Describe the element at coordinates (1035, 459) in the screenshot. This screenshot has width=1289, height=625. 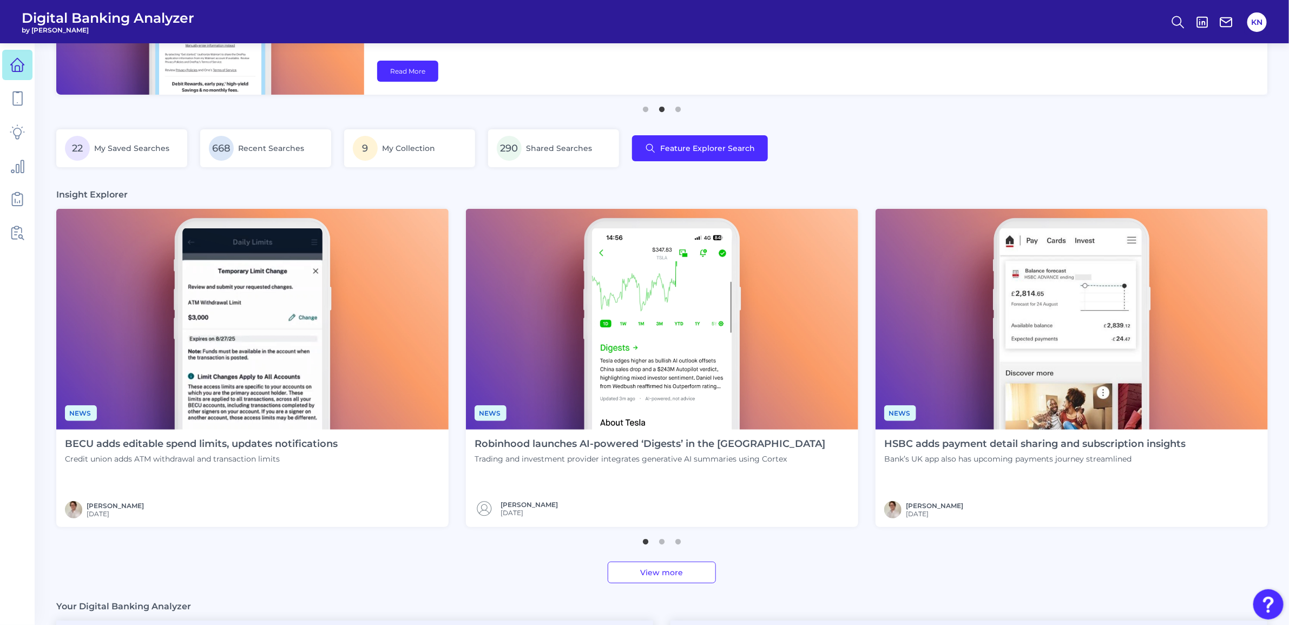
I see `p: Bank’s UK app also has upcoming payments journey streamlined` at that location.